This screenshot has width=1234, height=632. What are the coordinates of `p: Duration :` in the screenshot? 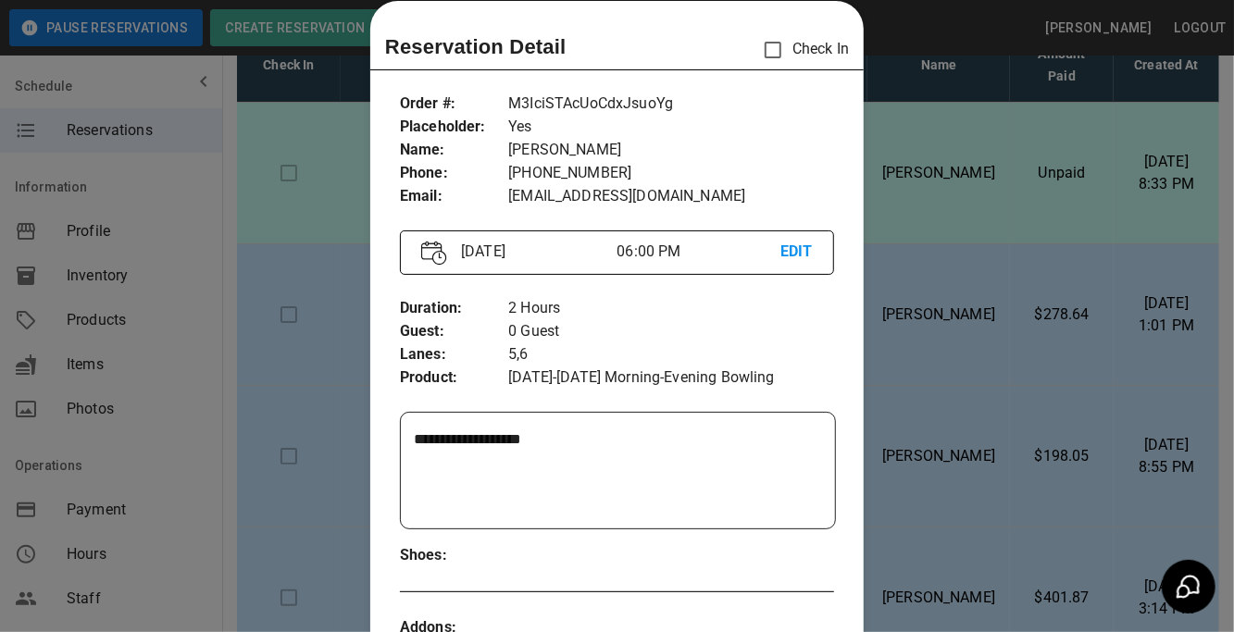 It's located at (454, 308).